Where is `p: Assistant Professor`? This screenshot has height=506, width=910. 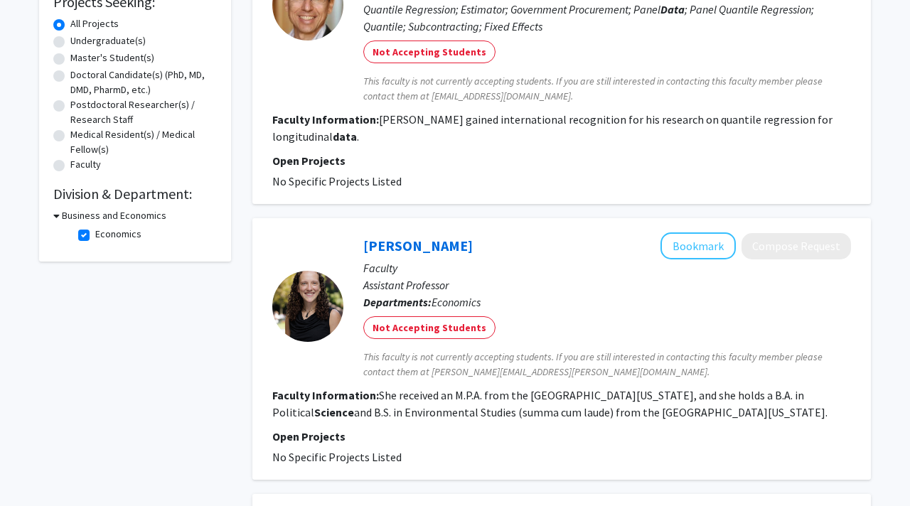
p: Assistant Professor is located at coordinates (607, 285).